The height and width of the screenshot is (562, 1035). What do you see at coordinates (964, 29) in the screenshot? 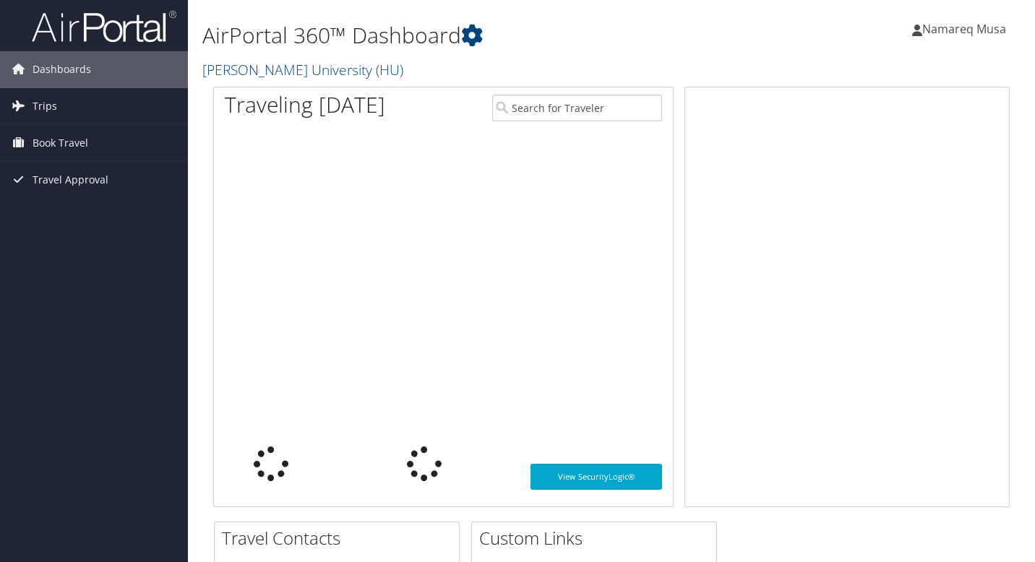
I see `span: Namareq Musa` at bounding box center [964, 29].